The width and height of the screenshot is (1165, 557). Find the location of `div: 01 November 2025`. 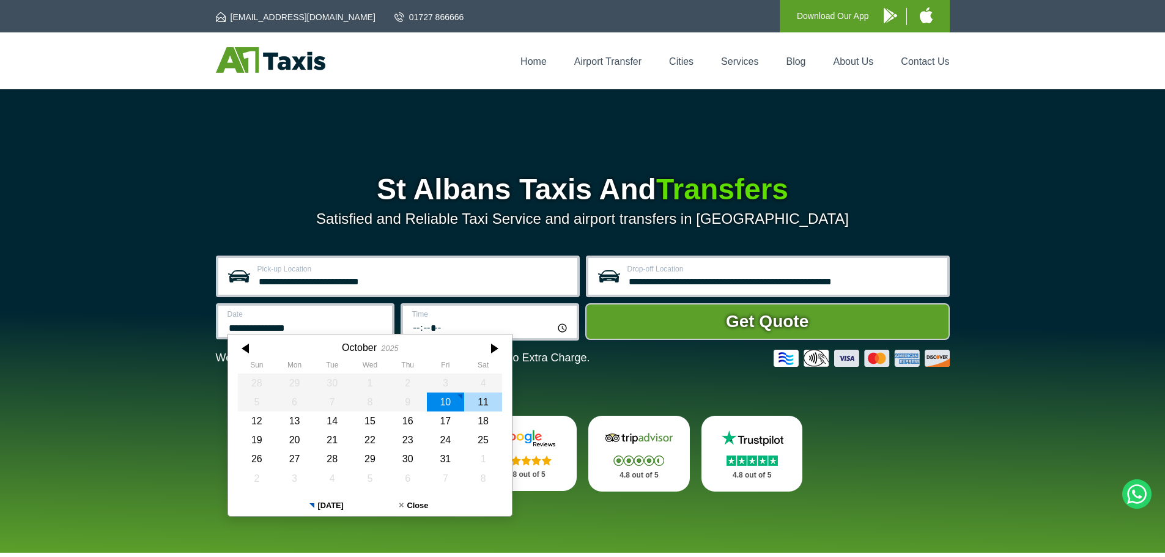

div: 01 November 2025 is located at coordinates (483, 459).